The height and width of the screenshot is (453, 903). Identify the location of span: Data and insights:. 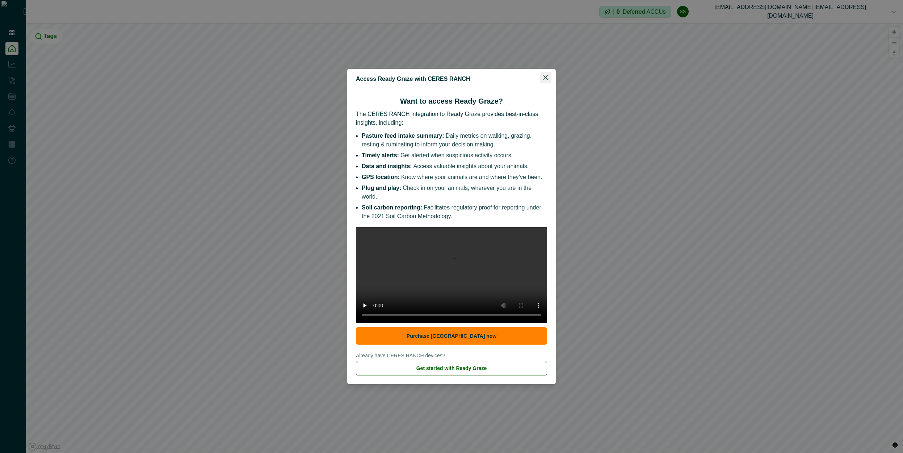
(387, 166).